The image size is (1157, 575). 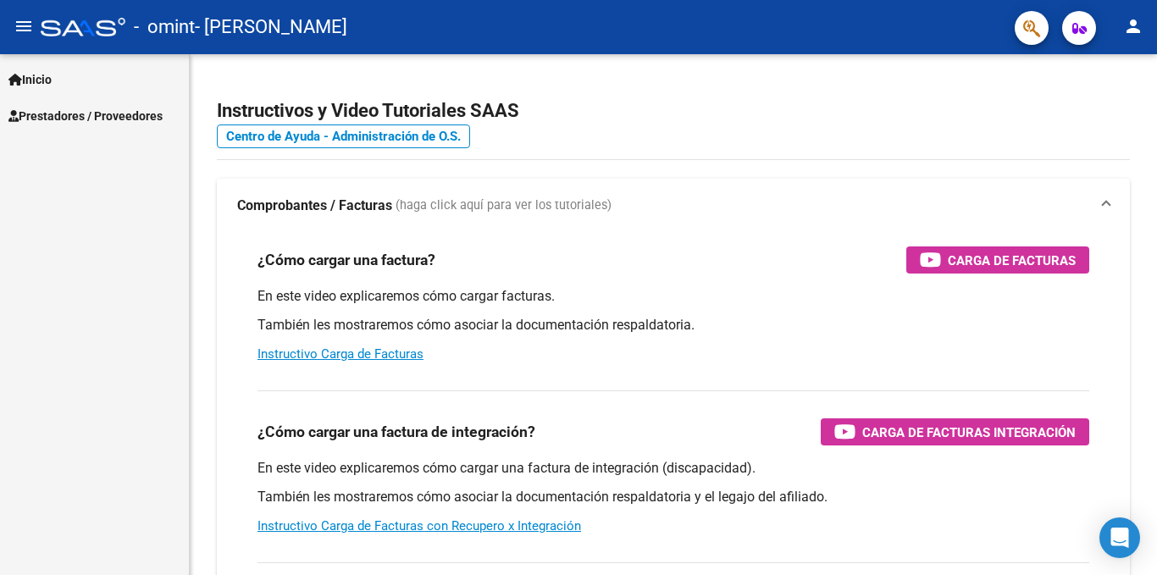 What do you see at coordinates (955, 432) in the screenshot?
I see `button: Carga de Facturas Integración` at bounding box center [955, 432].